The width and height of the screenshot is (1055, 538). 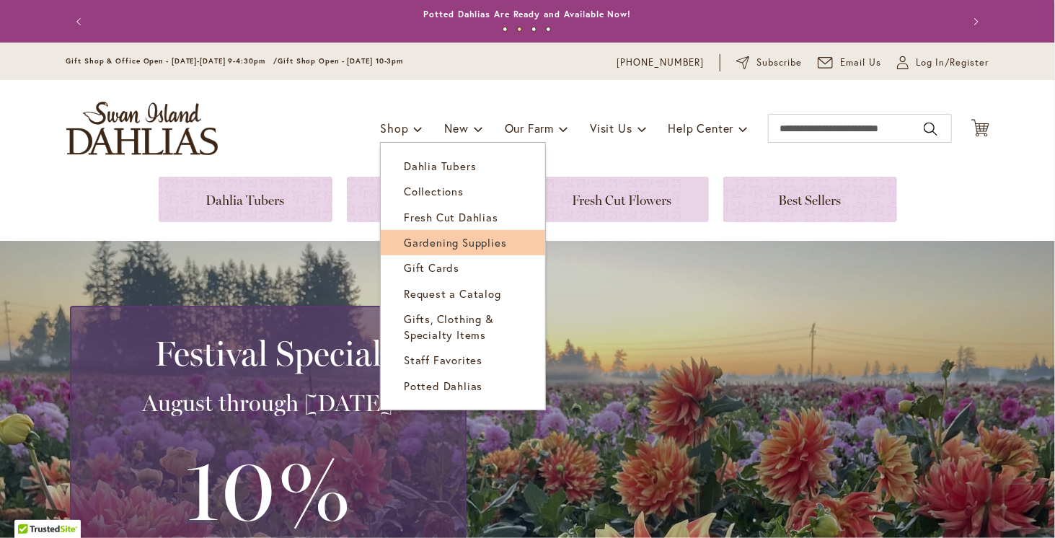 What do you see at coordinates (943, 63) in the screenshot?
I see `a: Log In/Register` at bounding box center [943, 63].